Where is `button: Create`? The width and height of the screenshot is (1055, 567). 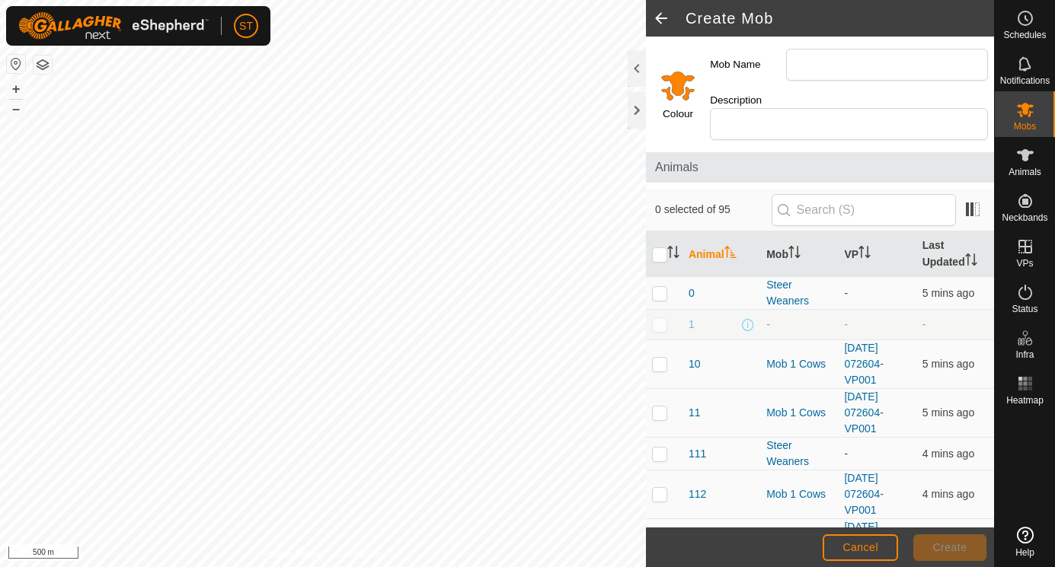
button: Create is located at coordinates (950, 548).